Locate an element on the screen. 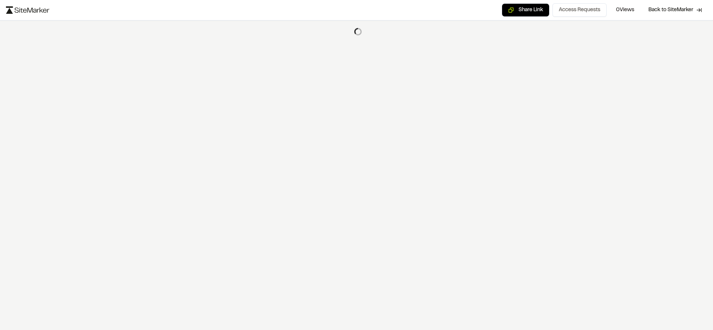 This screenshot has width=713, height=330. button: Copy share link is located at coordinates (526, 10).